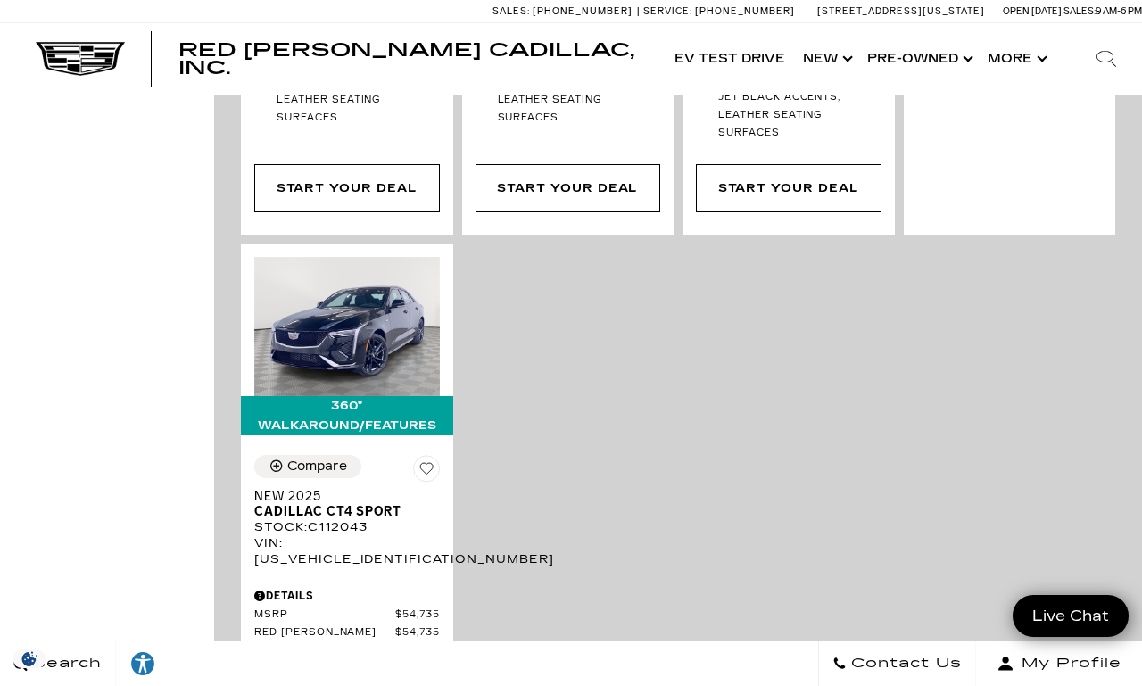 This screenshot has height=686, width=1142. I want to click on button: More, so click(1015, 59).